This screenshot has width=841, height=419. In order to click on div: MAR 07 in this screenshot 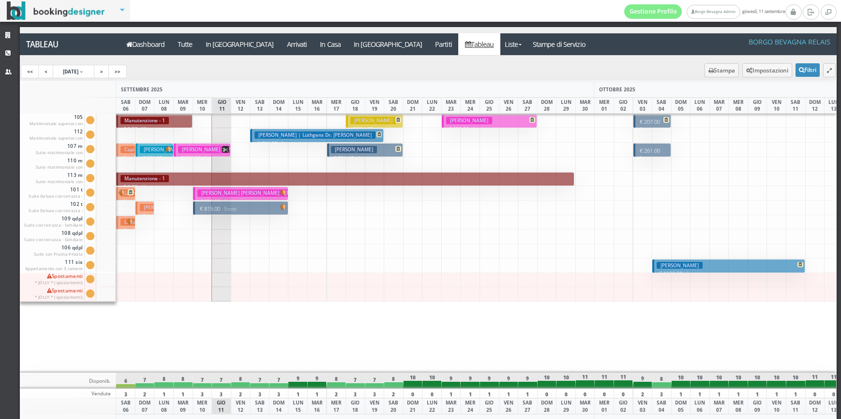, I will do `click(719, 406)`.